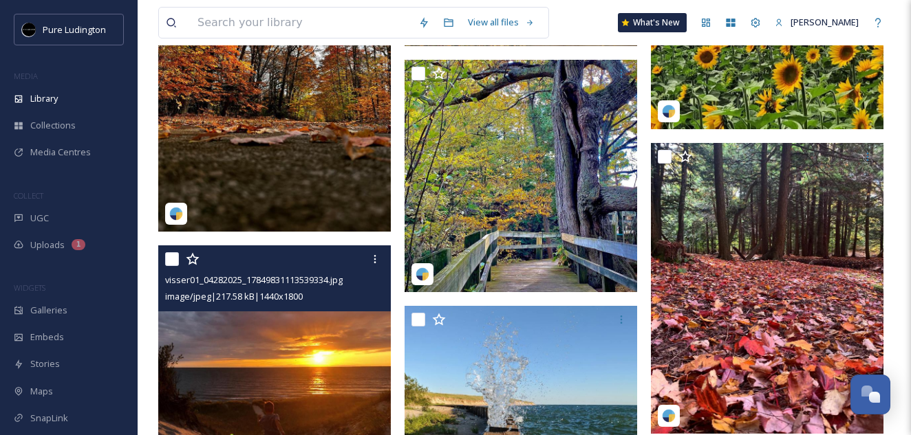  I want to click on div: What's New, so click(652, 23).